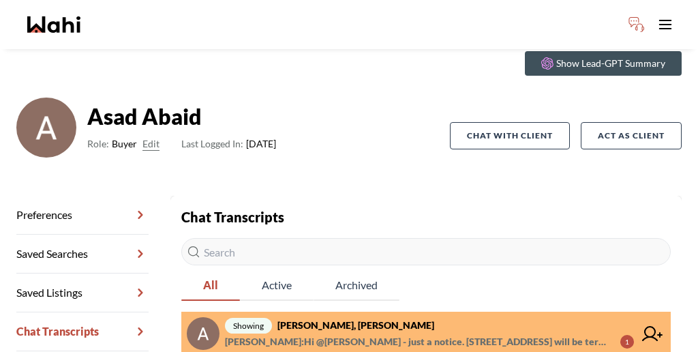  I want to click on a: Chat Transcripts, so click(82, 331).